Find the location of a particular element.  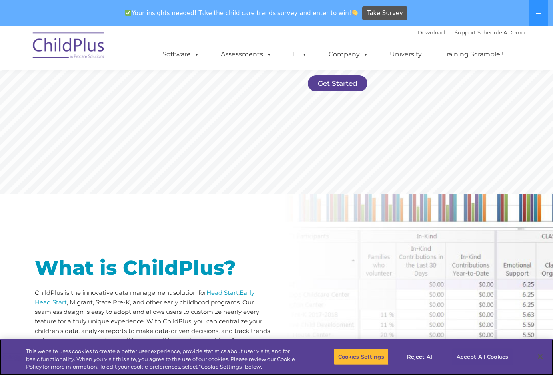

p: ChildPlus is the innovative data management solution for , , Migrant, State Pre-K, and other earl... is located at coordinates (153, 317).